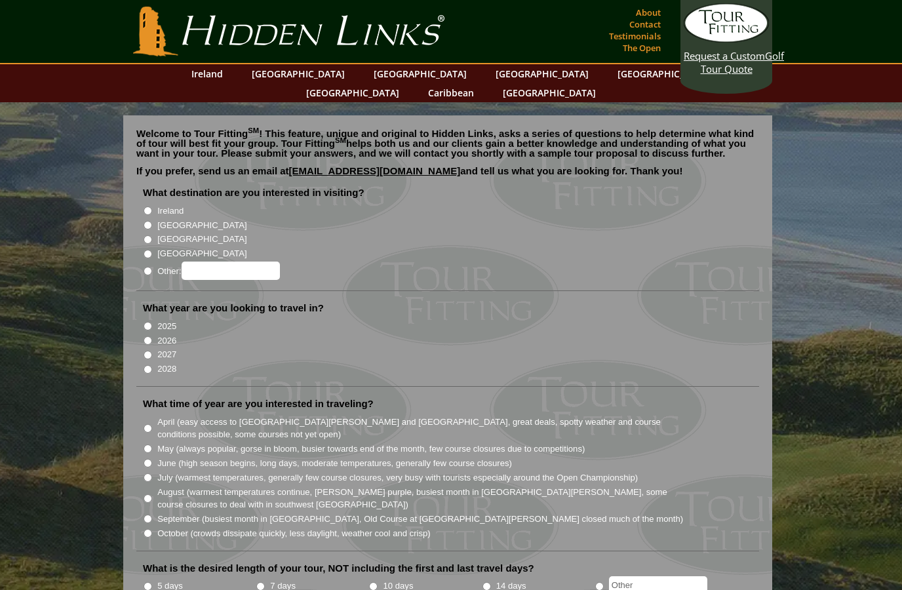  Describe the element at coordinates (294, 534) in the screenshot. I see `label: October (crowds dissipate quickly, less daylight, weather cool and crisp)` at that location.